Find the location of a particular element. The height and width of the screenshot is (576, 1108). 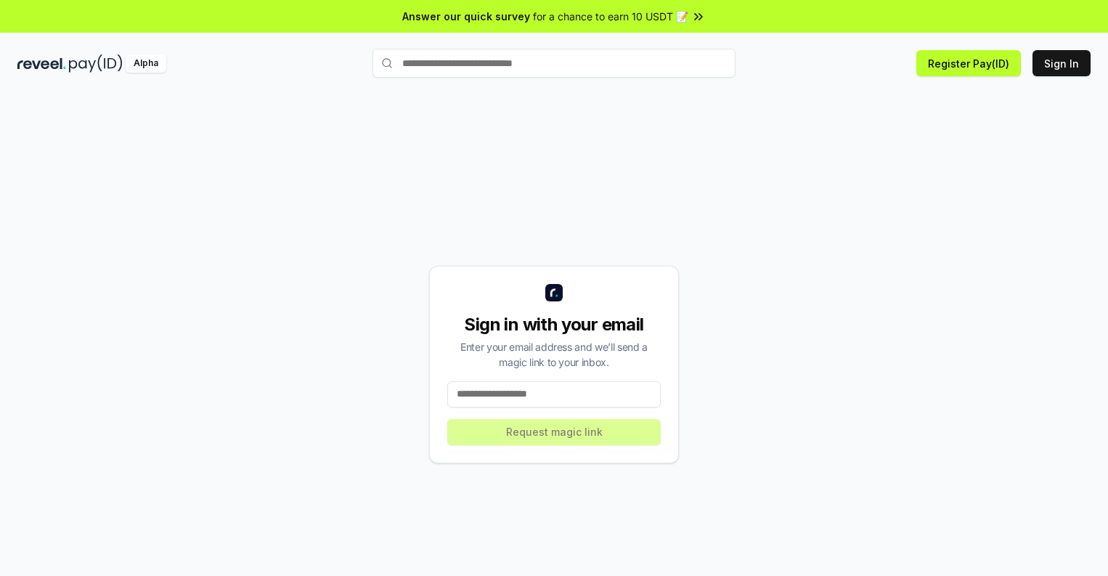

div: Alpha is located at coordinates (146, 63).